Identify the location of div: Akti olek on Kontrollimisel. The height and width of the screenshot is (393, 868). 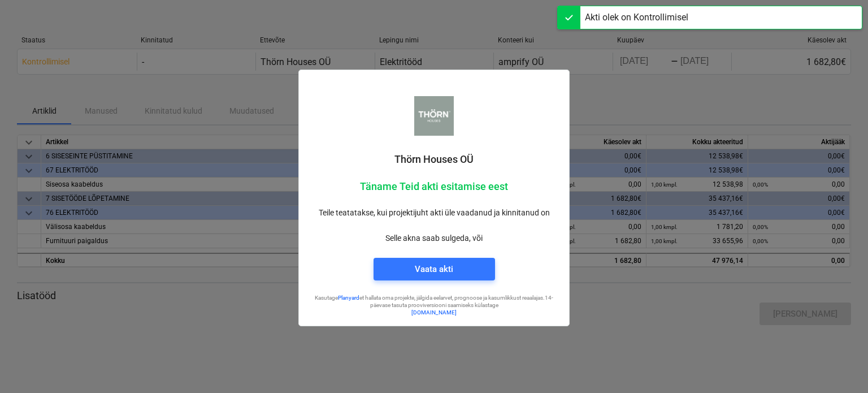
(636, 18).